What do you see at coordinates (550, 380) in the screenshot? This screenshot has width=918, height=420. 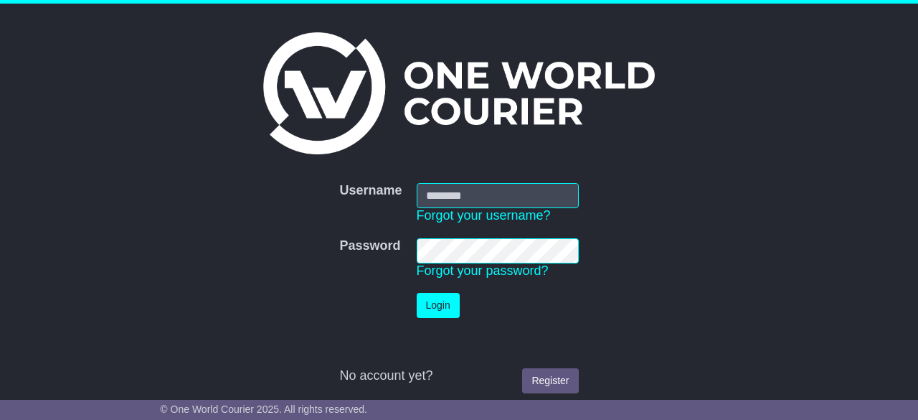 I see `a: Register` at bounding box center [550, 380].